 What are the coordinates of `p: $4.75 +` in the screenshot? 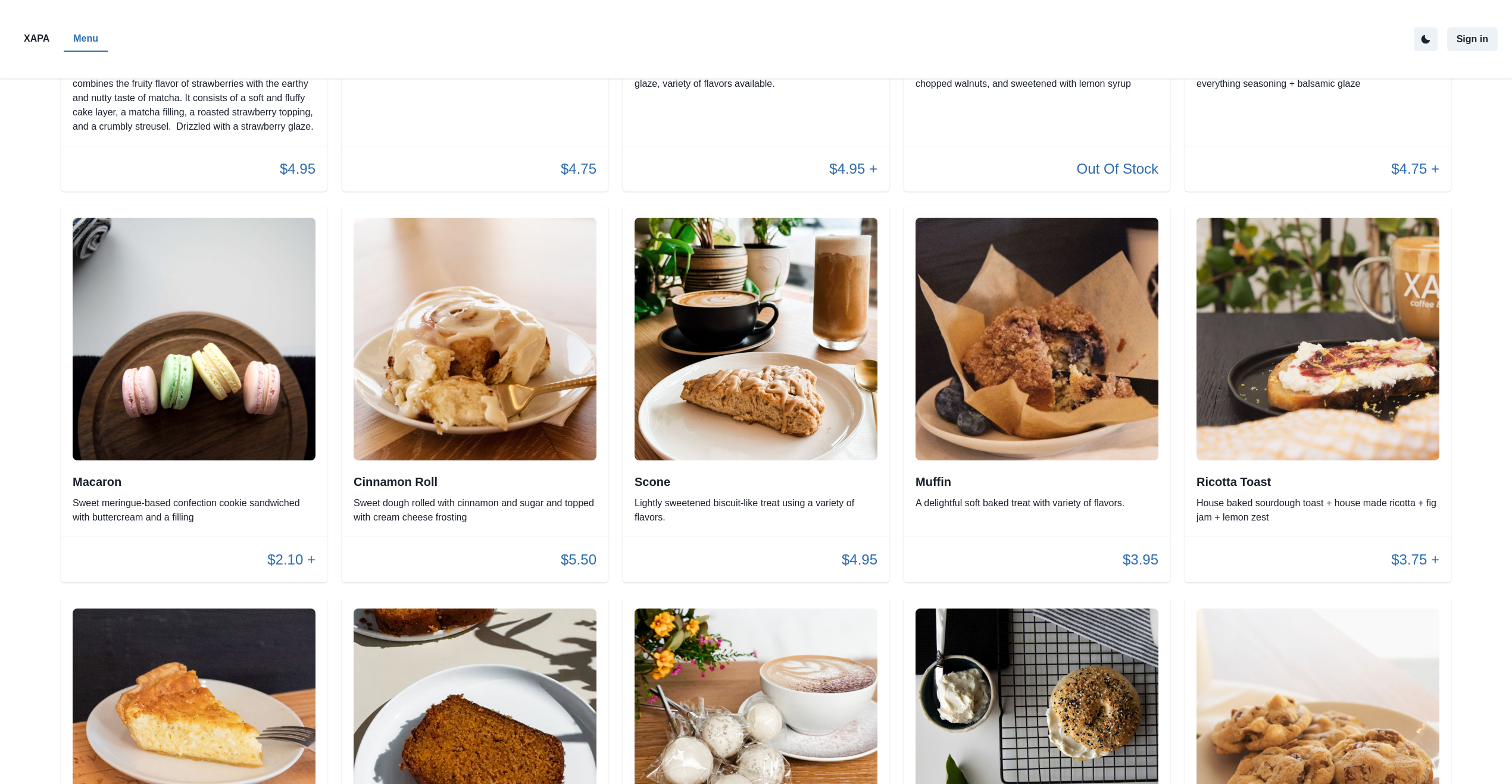 It's located at (1416, 169).